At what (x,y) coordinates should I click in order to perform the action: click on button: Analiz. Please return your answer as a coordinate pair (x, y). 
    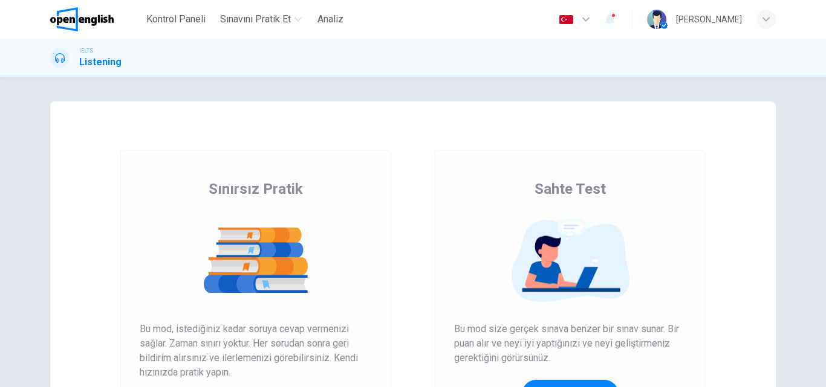
    Looking at the image, I should click on (331, 19).